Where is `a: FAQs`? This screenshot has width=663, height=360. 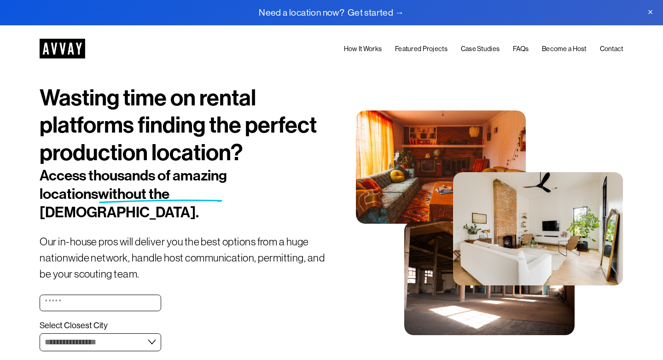
a: FAQs is located at coordinates (521, 49).